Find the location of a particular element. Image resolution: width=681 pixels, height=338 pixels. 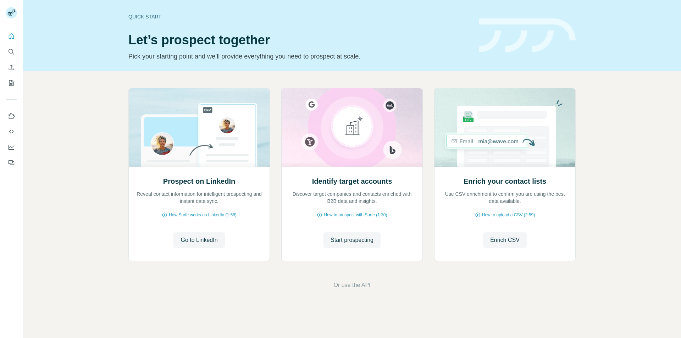

h2: Enrich your contact lists is located at coordinates (505, 181).